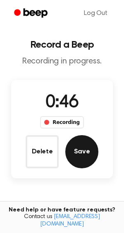 Image resolution: width=124 pixels, height=233 pixels. Describe the element at coordinates (62, 61) in the screenshot. I see `p: Recording in progress.` at that location.